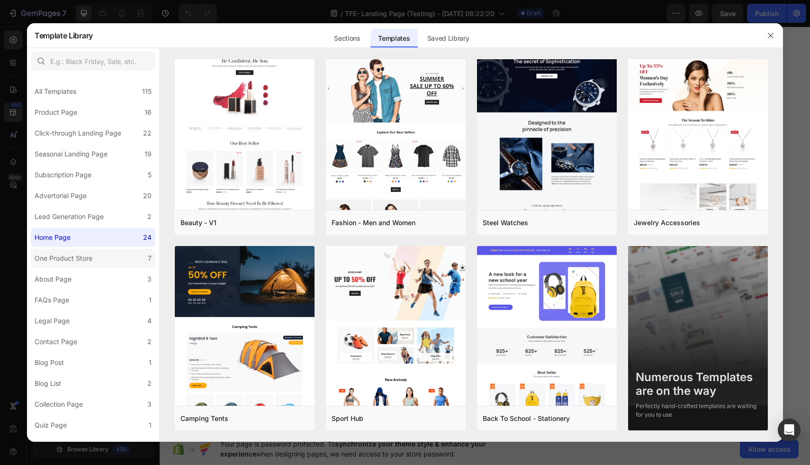 The width and height of the screenshot is (810, 465). What do you see at coordinates (394, 38) in the screenshot?
I see `div: Templates` at bounding box center [394, 38].